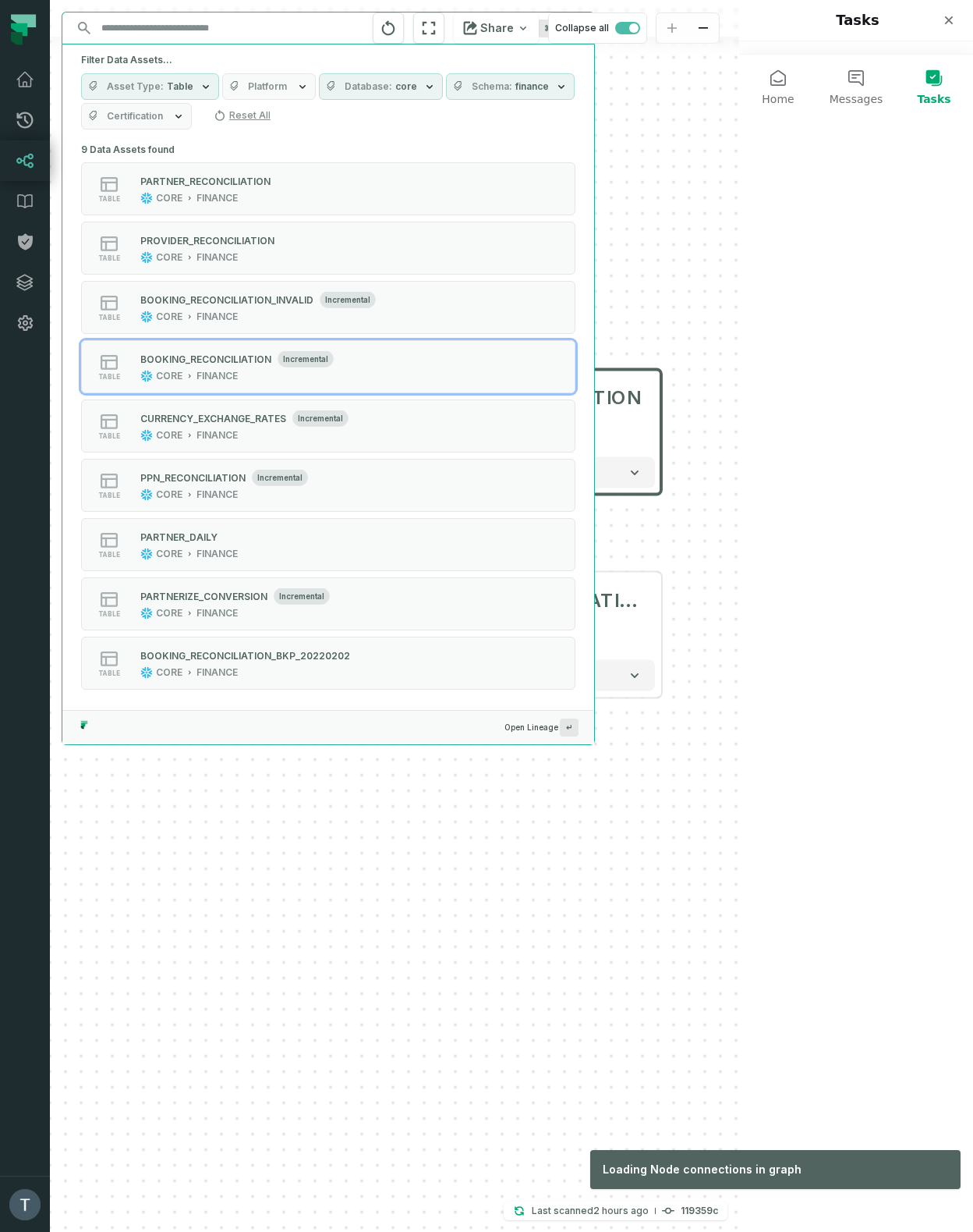  I want to click on span: Schema, so click(492, 87).